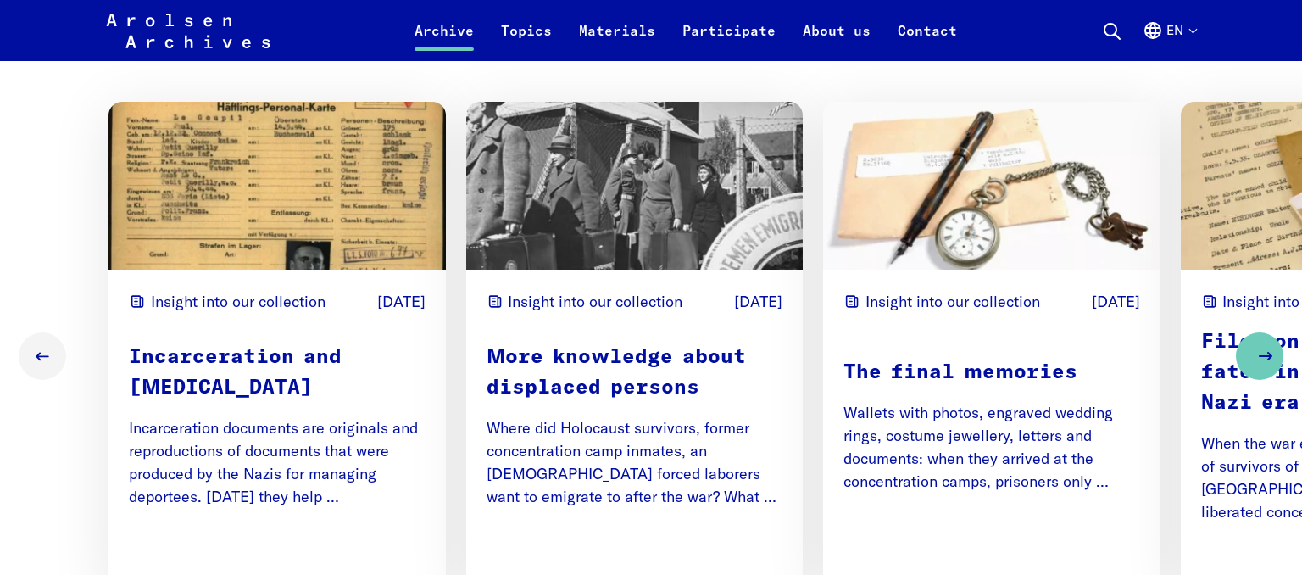  I want to click on button: English, language selection, so click(1169, 41).